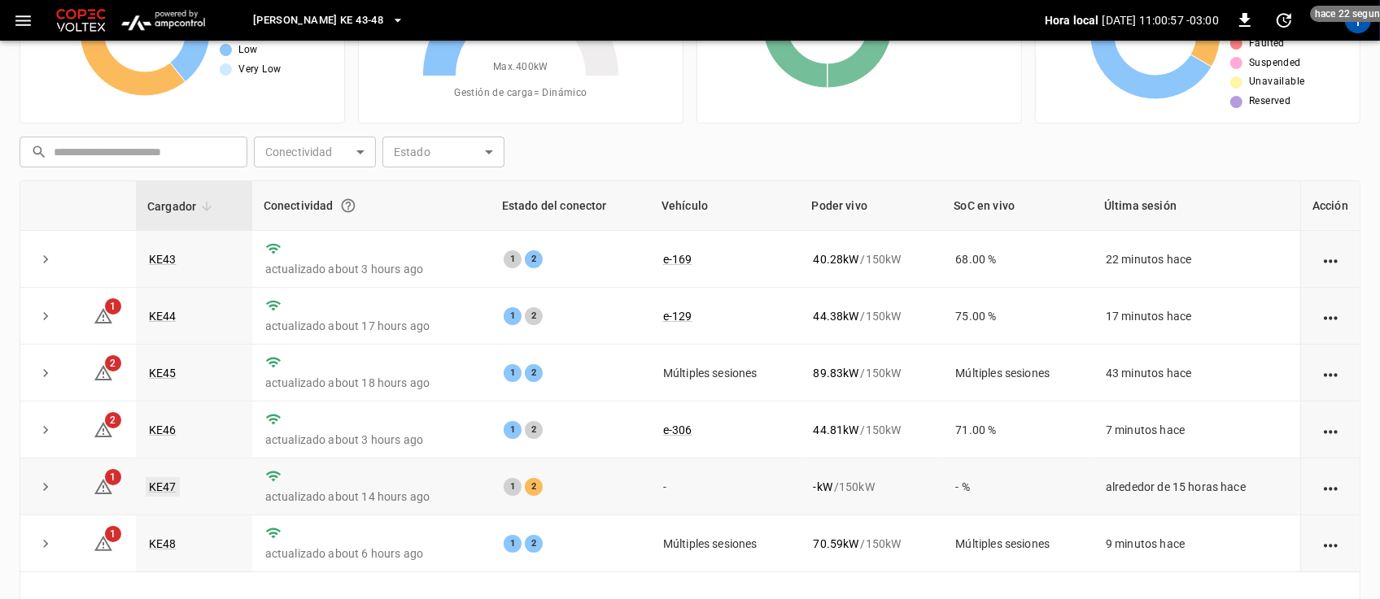 The width and height of the screenshot is (1380, 599). Describe the element at coordinates (1196, 544) in the screenshot. I see `td: 9 minutos hace` at that location.